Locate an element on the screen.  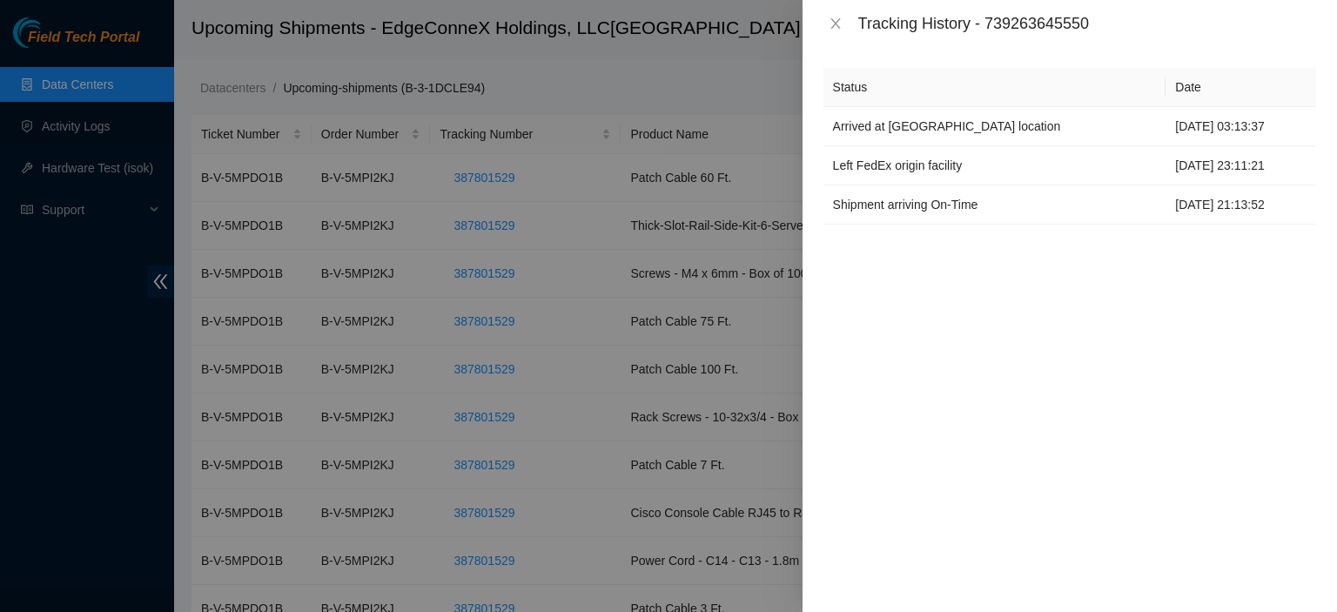
td: Left FedEx origin facility is located at coordinates (995, 165).